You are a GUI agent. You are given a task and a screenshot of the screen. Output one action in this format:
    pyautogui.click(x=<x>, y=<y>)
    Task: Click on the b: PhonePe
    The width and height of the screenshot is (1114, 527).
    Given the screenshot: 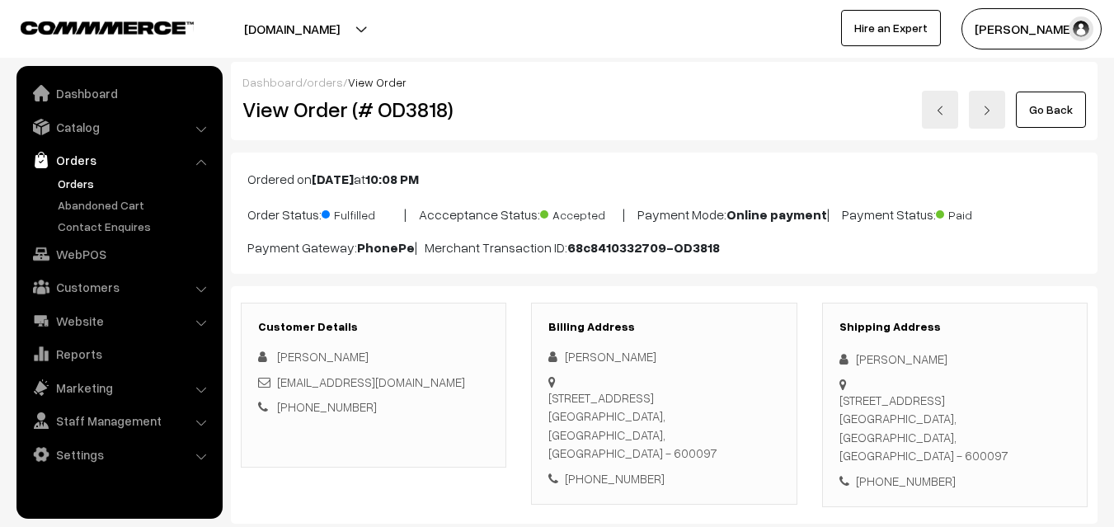 What is the action you would take?
    pyautogui.click(x=386, y=247)
    